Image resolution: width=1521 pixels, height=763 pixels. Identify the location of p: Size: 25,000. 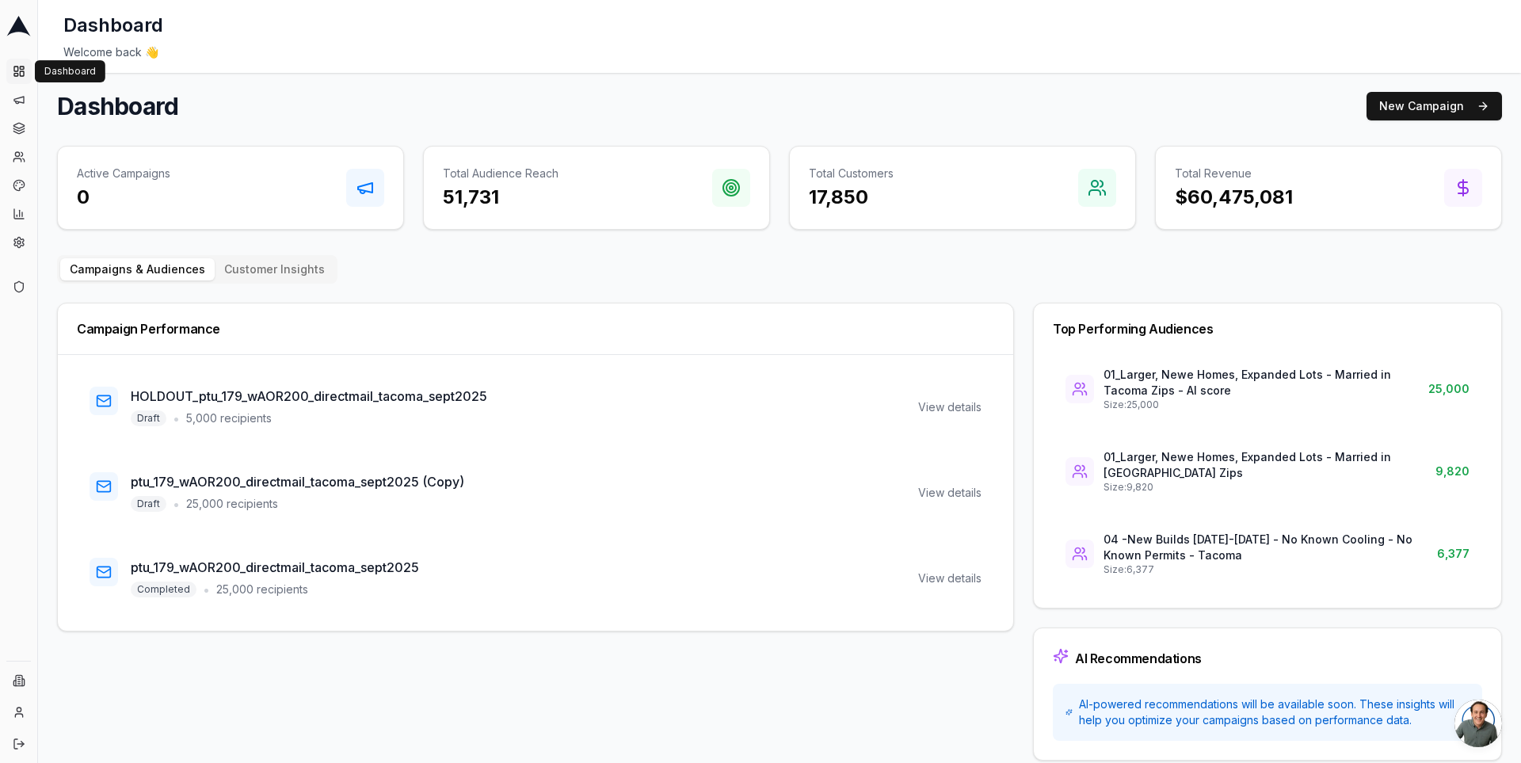
(1266, 405).